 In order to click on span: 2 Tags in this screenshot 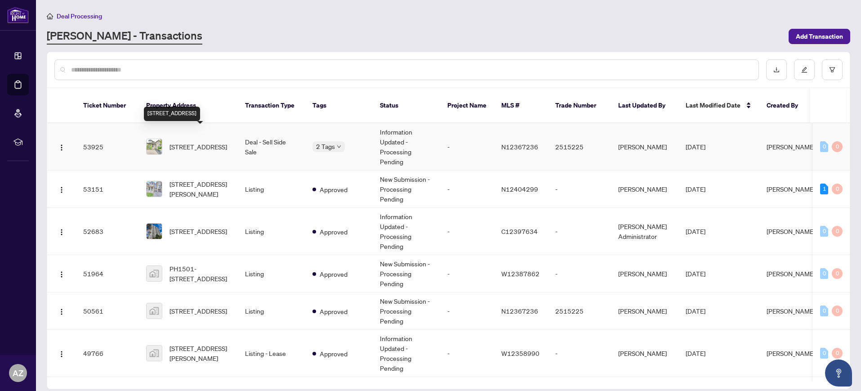, I will do `click(326, 146)`.